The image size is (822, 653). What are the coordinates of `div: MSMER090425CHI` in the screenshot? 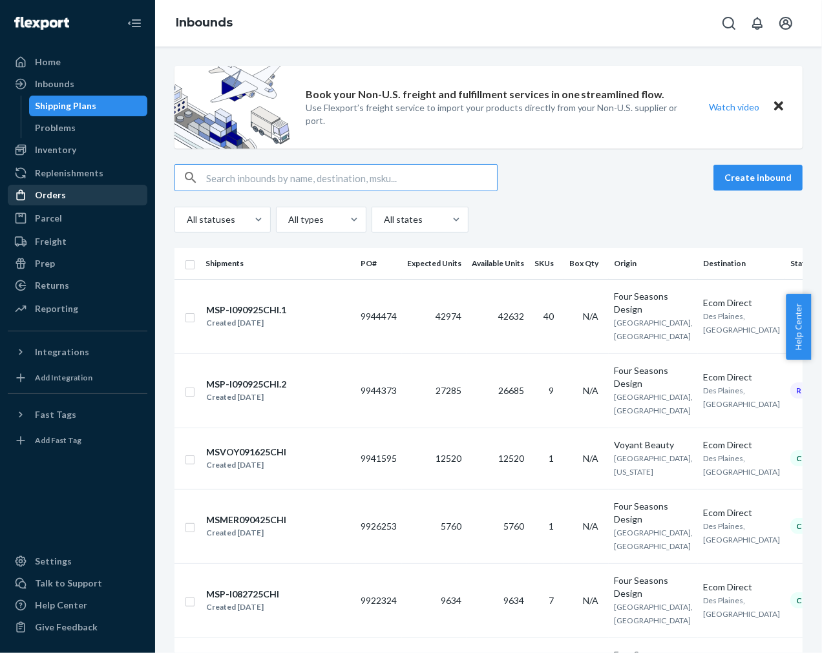 It's located at (246, 520).